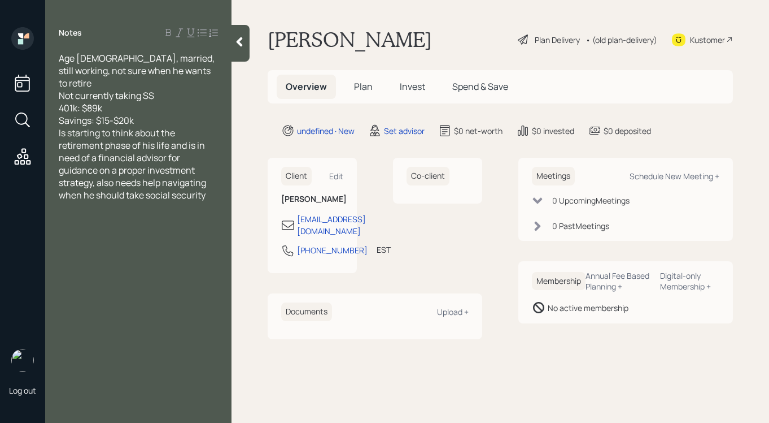  I want to click on div: 0 Past Meeting s, so click(581, 225).